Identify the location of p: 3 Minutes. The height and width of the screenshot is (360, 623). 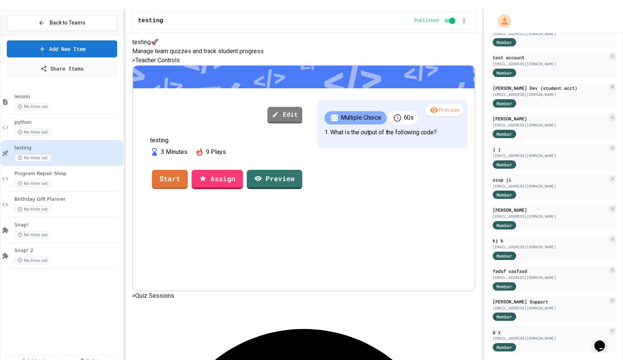
(174, 152).